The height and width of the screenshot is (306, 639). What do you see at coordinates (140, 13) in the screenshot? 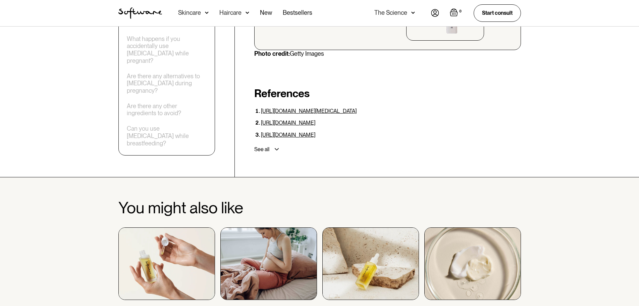
I see `a: home` at bounding box center [140, 13].